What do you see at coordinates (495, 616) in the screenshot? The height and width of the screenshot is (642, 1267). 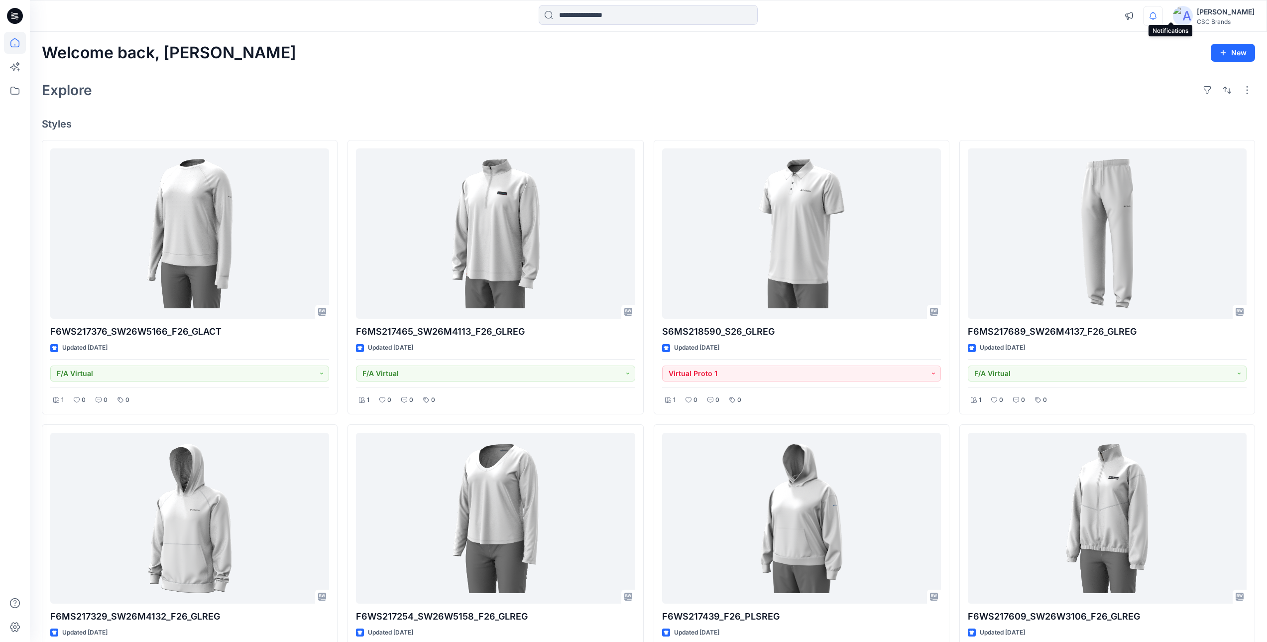 I see `p: F6WS217254_SW26W5158_F26_GLREG` at bounding box center [495, 616].